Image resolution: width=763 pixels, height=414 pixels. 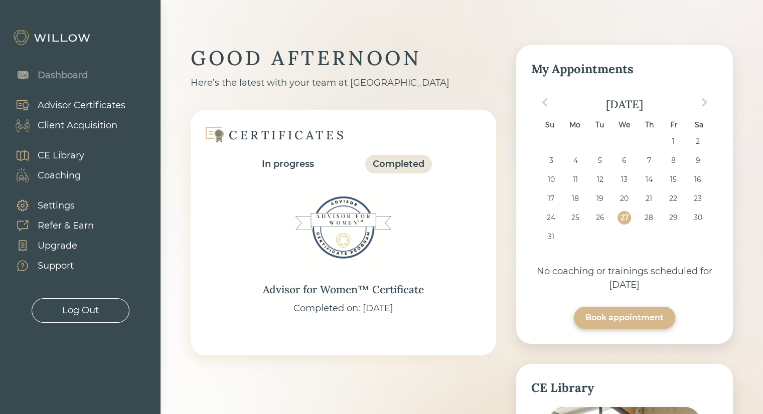 What do you see at coordinates (673, 180) in the screenshot?
I see `div: Choose Friday, August 15th, 2025` at bounding box center [673, 180].